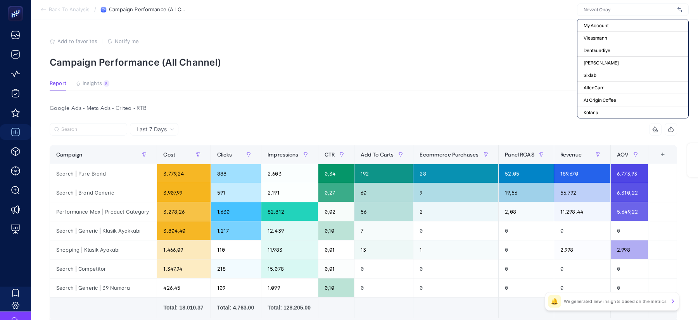  Describe the element at coordinates (615, 301) in the screenshot. I see `p: We generated new insights based on the metrics` at that location.